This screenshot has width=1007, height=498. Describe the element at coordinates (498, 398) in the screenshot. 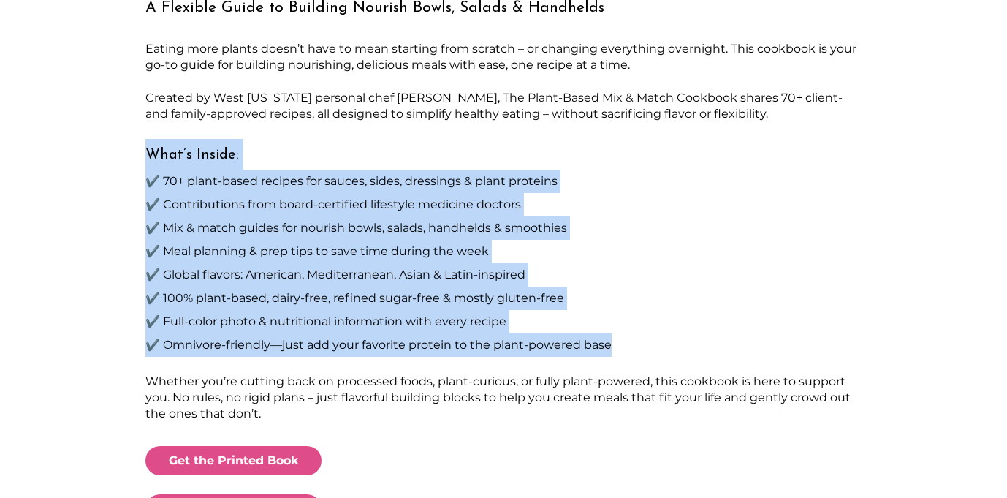

I see `span: Whether you’re cutting back on processed foods, plant-curious, or fully plant-powered, this cookb...` at that location.